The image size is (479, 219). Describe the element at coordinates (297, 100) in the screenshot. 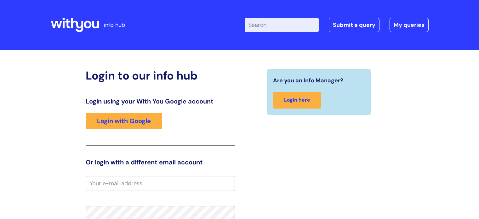

I see `a: Login here` at that location.